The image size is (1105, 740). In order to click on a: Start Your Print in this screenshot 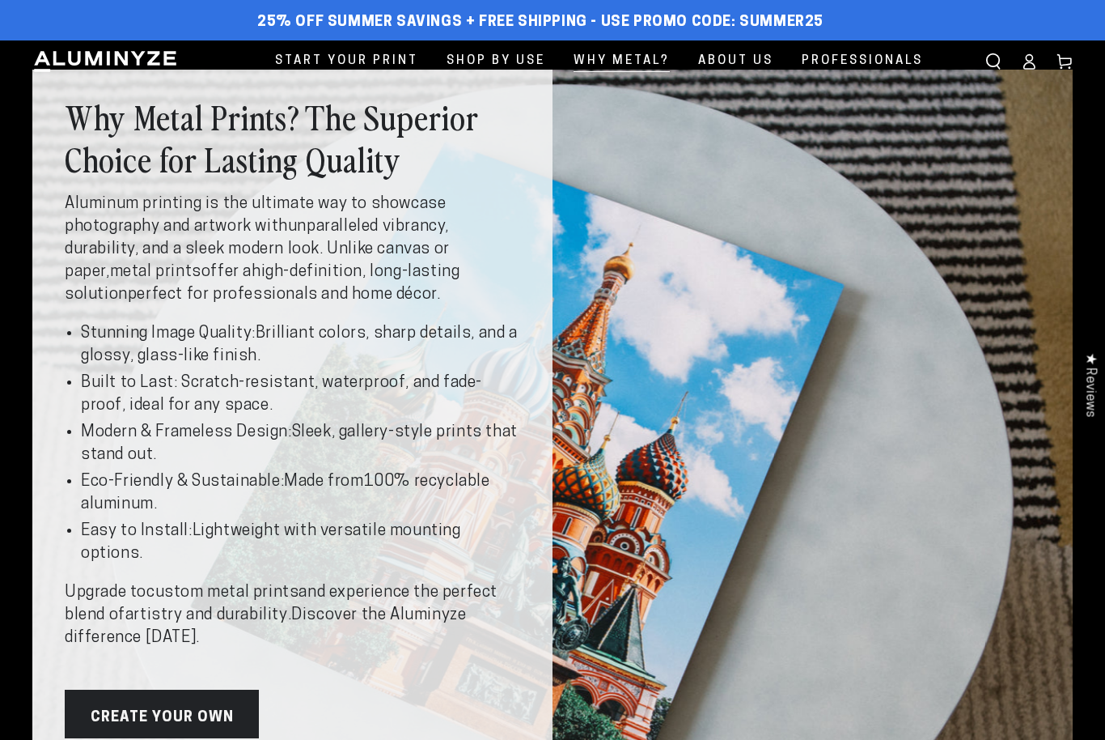, I will do `click(346, 61)`.